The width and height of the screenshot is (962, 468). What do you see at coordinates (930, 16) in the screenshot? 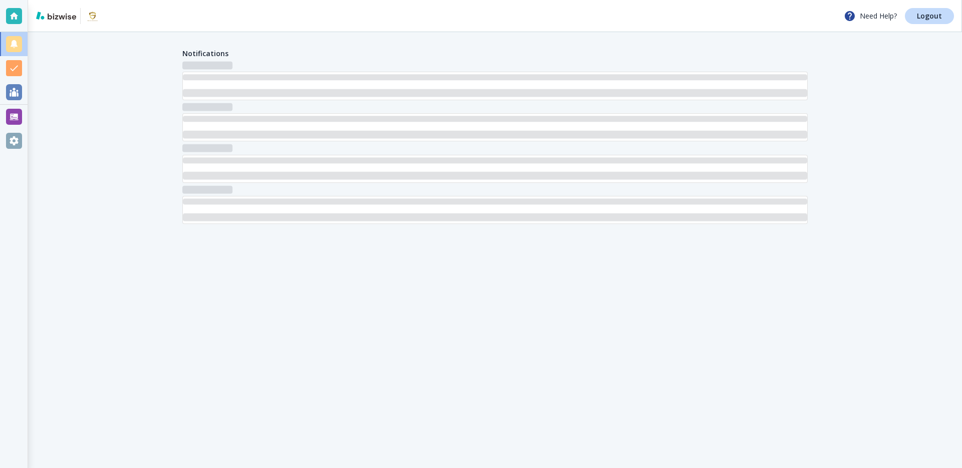
I see `a: Logout` at bounding box center [930, 16].